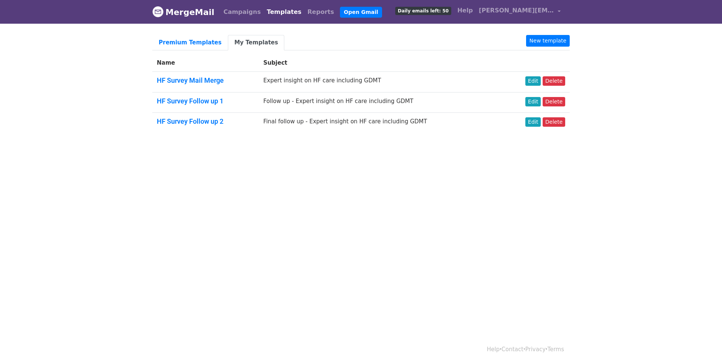 This screenshot has width=722, height=364. I want to click on td: Expert insight on HF care including GDMT, so click(380, 82).